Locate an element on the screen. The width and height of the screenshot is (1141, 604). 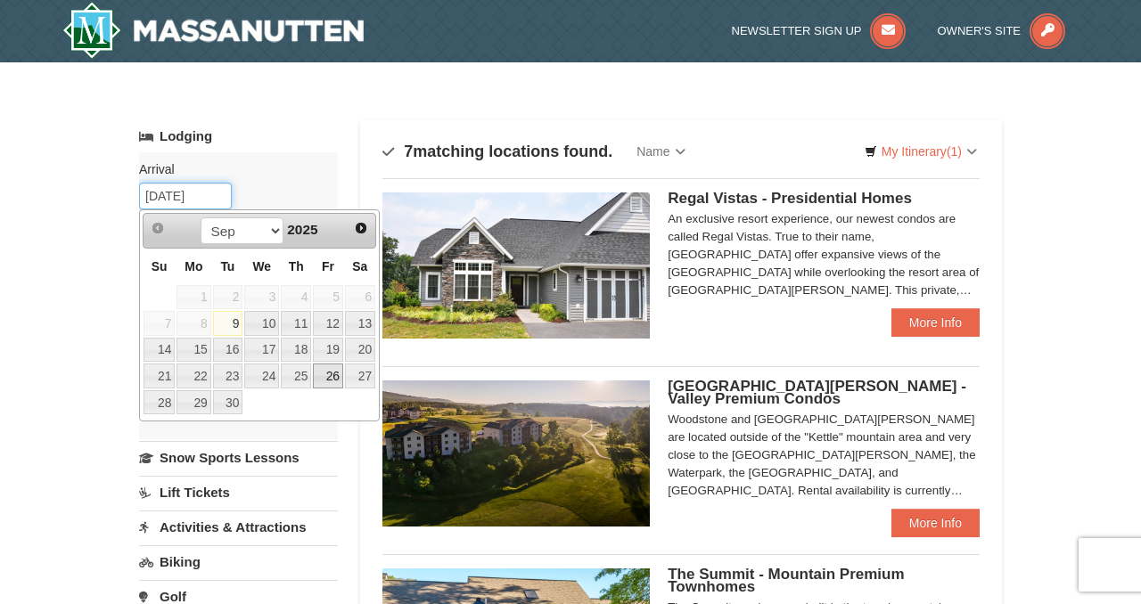
a: 10 is located at coordinates (261, 324).